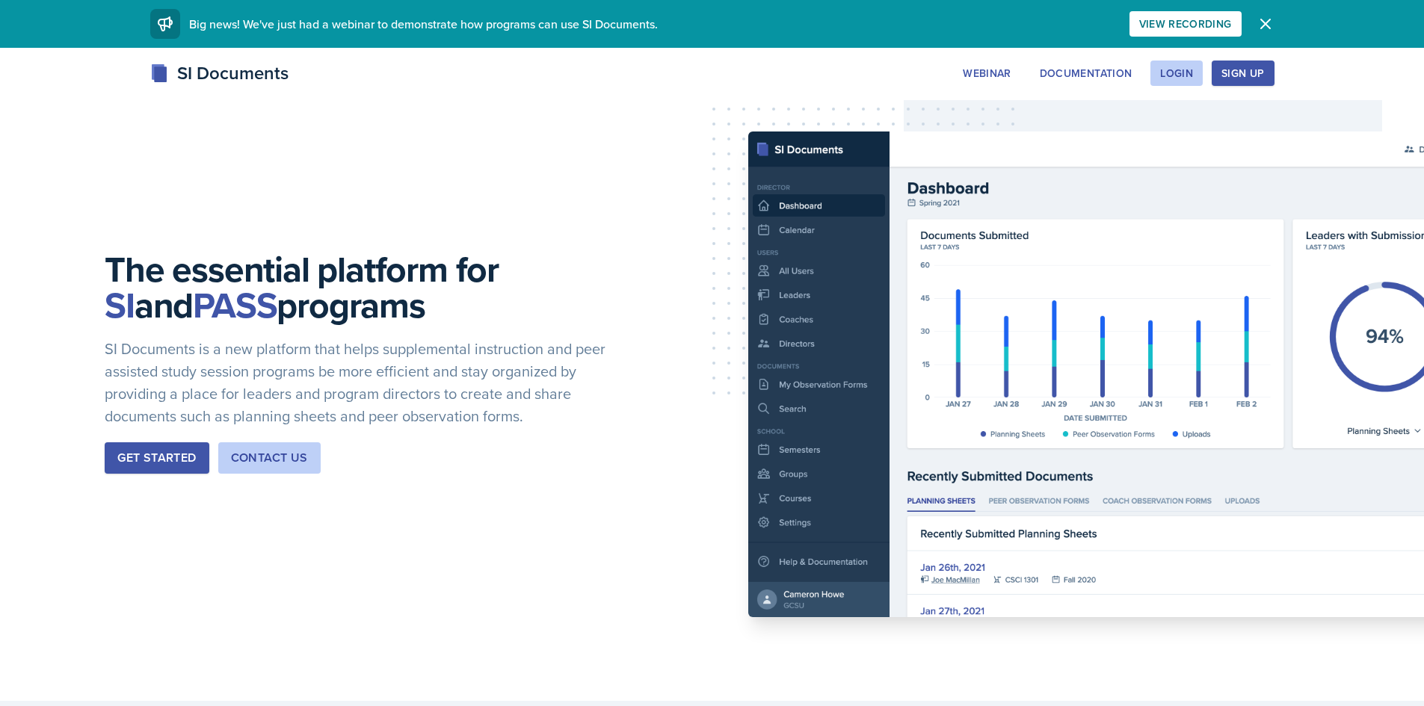  What do you see at coordinates (269, 458) in the screenshot?
I see `button: Contact Us` at bounding box center [269, 458].